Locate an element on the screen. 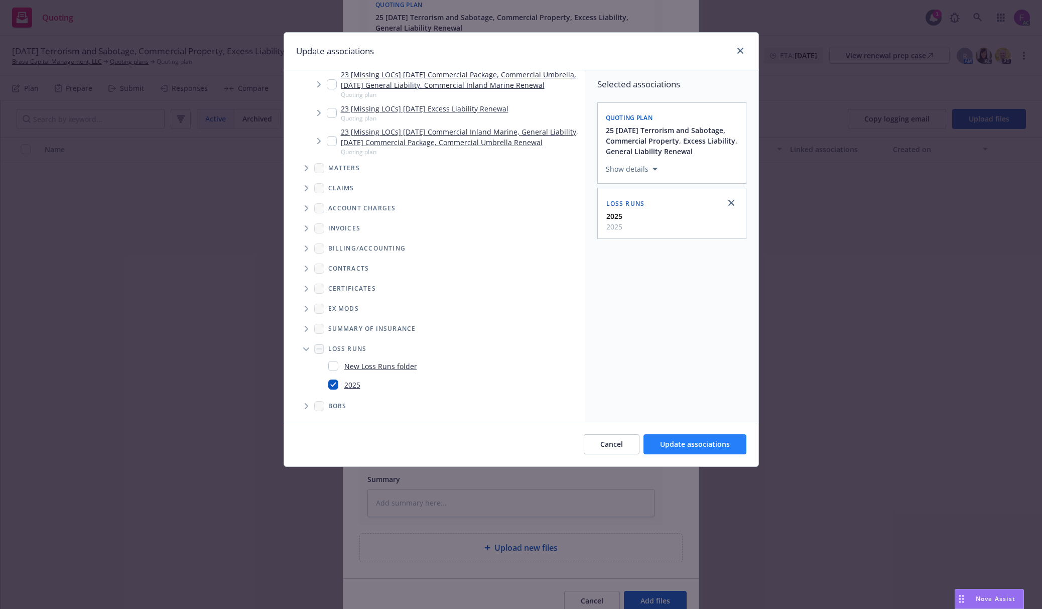 The width and height of the screenshot is (1042, 609). span: Contracts is located at coordinates (349, 269).